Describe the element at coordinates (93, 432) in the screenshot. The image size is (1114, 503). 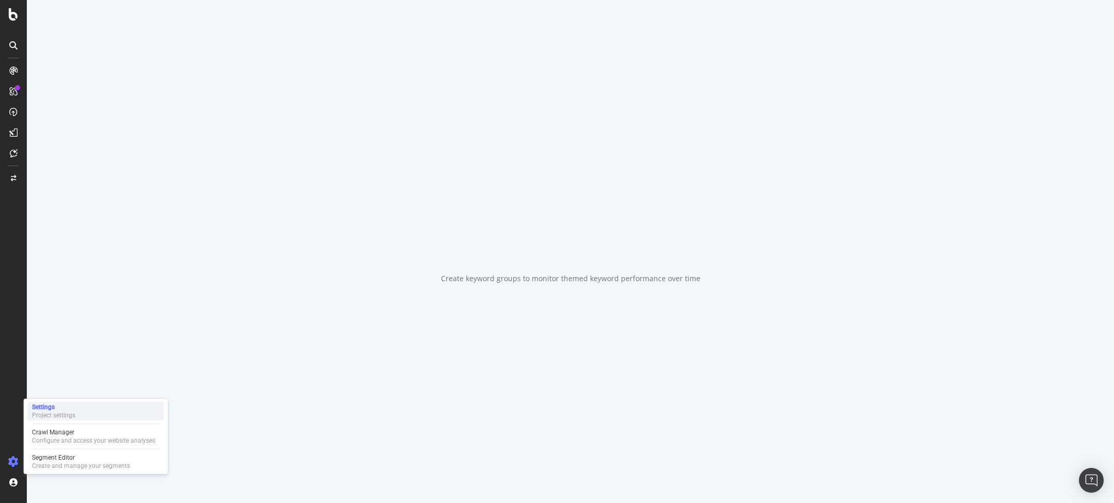
I see `div: Crawl Manager` at that location.